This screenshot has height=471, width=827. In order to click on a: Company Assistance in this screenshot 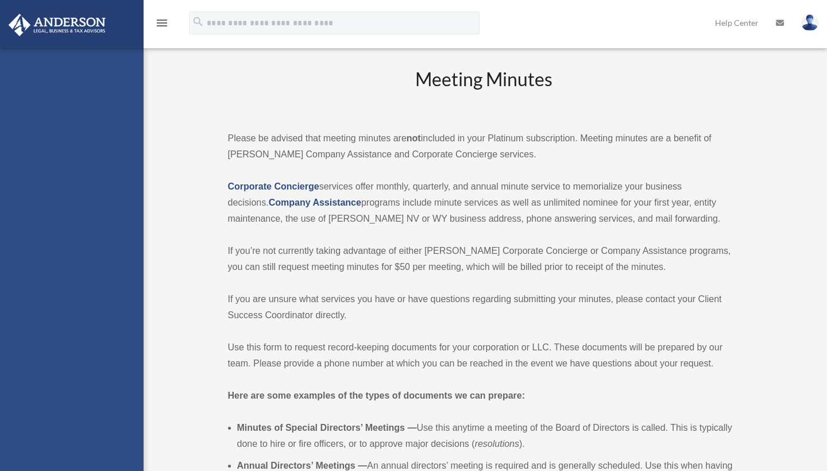, I will do `click(315, 202)`.